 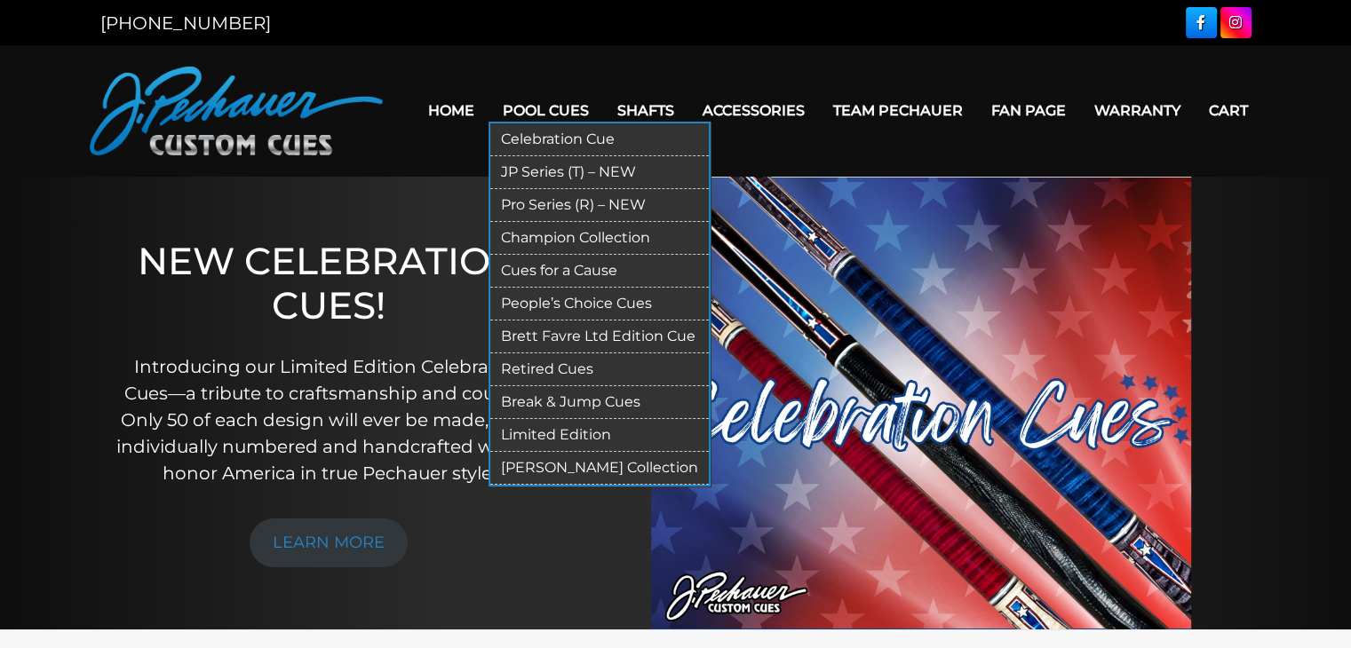 I want to click on a: Home, so click(x=451, y=110).